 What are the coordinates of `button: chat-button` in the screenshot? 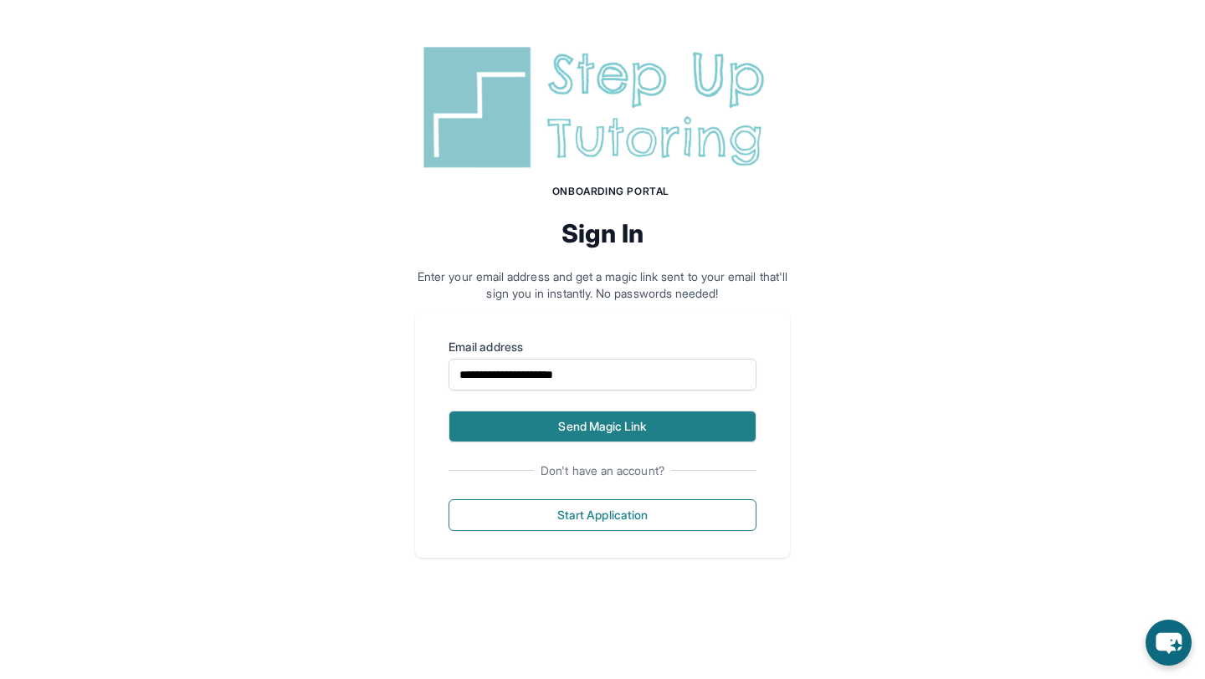 It's located at (1168, 642).